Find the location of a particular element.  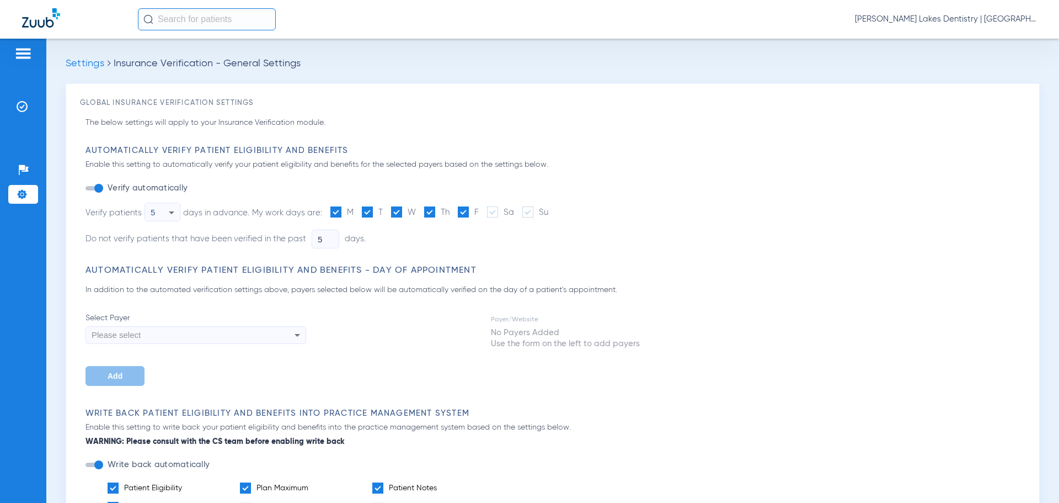

span: Patient Notes is located at coordinates (413, 488).